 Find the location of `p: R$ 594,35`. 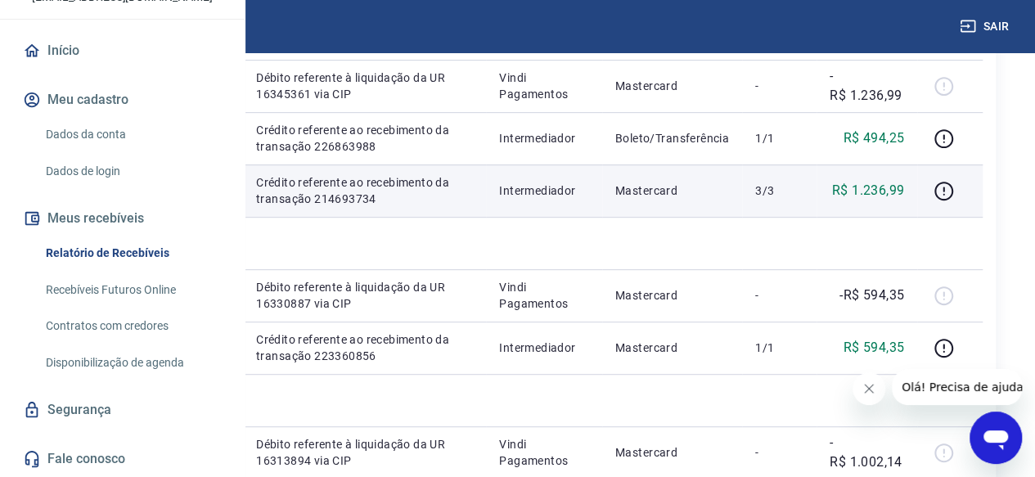

p: R$ 594,35 is located at coordinates (874, 348).